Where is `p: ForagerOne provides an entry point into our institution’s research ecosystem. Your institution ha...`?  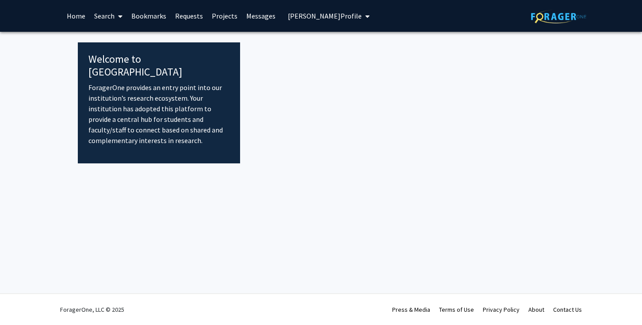
p: ForagerOne provides an entry point into our institution’s research ecosystem. Your institution ha... is located at coordinates (159, 114).